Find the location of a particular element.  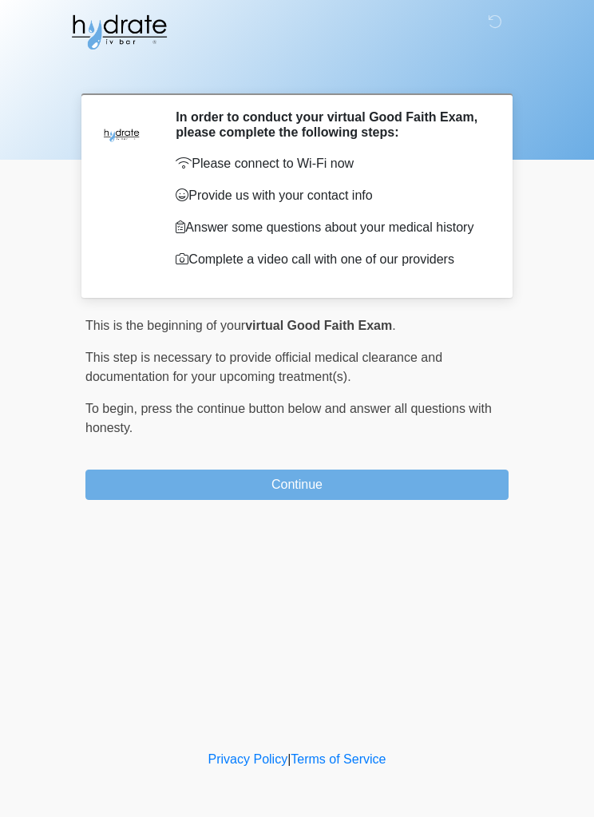

button: Continue is located at coordinates (297, 485).